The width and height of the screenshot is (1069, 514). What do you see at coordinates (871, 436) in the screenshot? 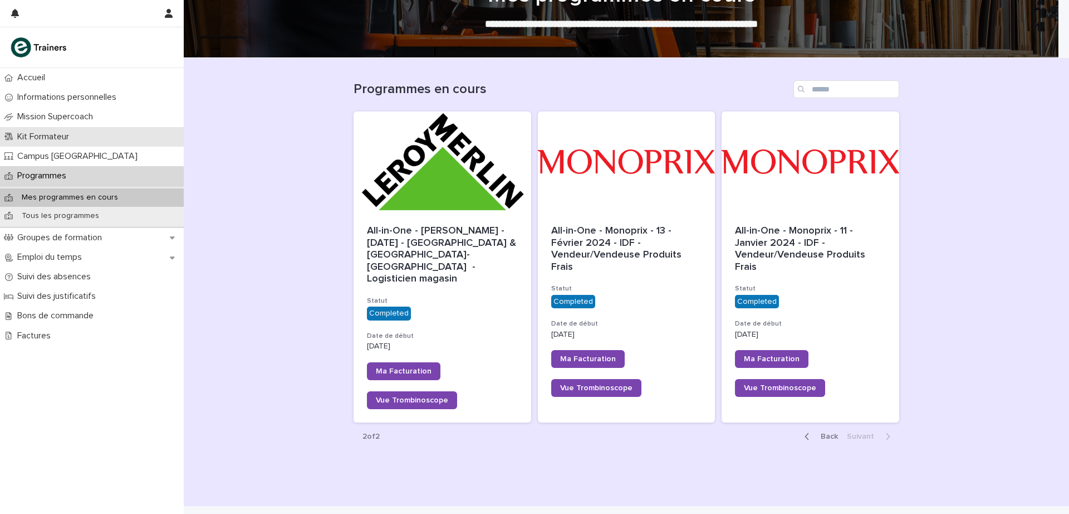
I see `button: Next` at bounding box center [871, 436].